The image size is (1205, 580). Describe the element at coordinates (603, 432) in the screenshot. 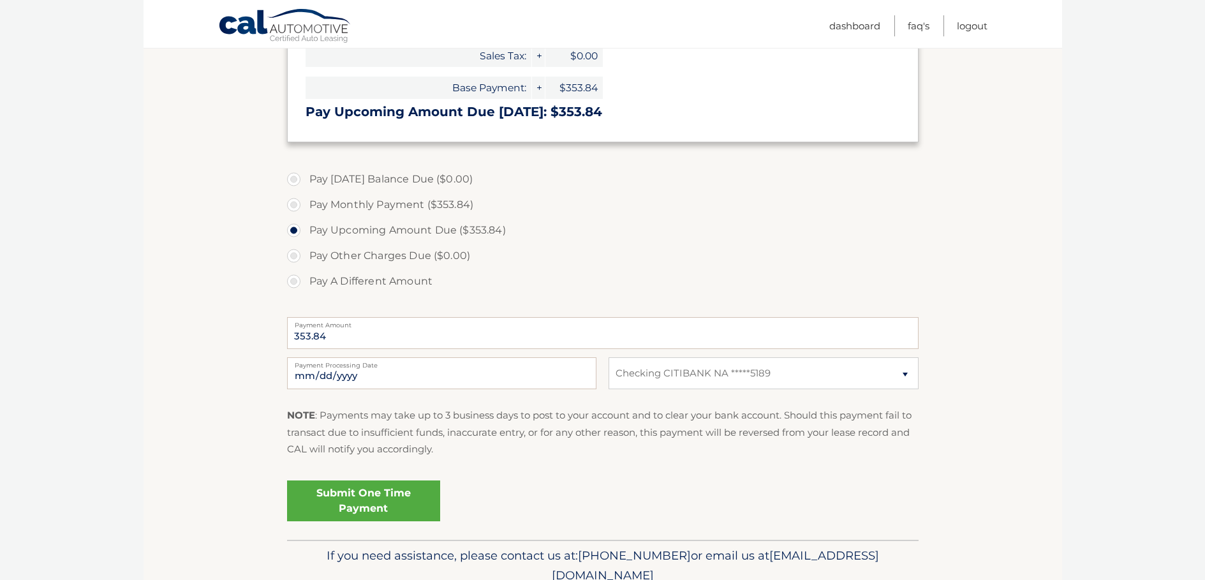

I see `p: : Payments may take up to 3 business days to post to your account and to clear your bank account....` at that location.